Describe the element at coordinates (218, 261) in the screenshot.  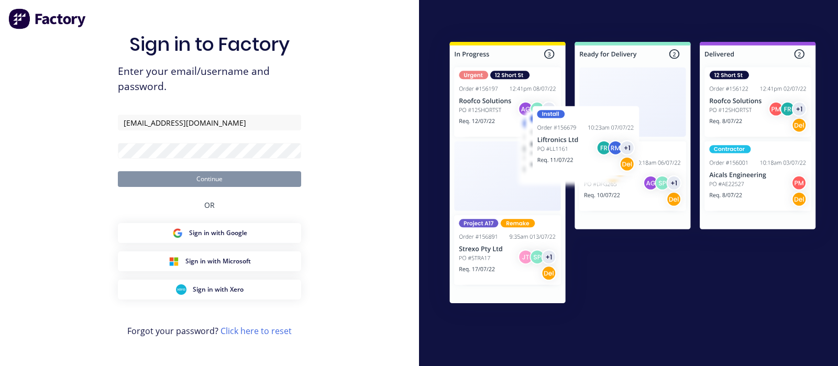
I see `span: Sign in with Microsoft` at that location.